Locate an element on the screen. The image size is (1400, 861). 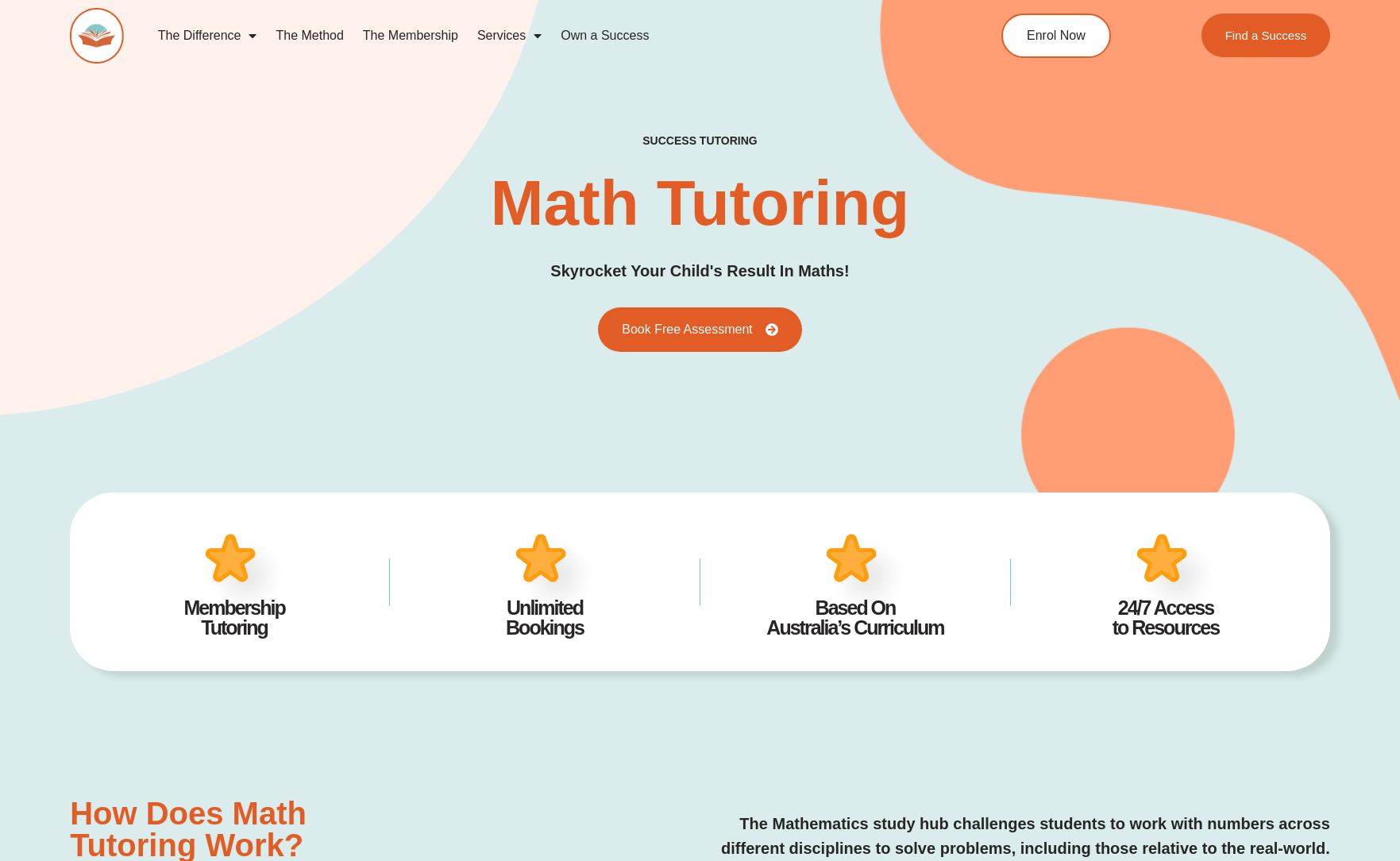
span: Enrol Now is located at coordinates (1056, 36).